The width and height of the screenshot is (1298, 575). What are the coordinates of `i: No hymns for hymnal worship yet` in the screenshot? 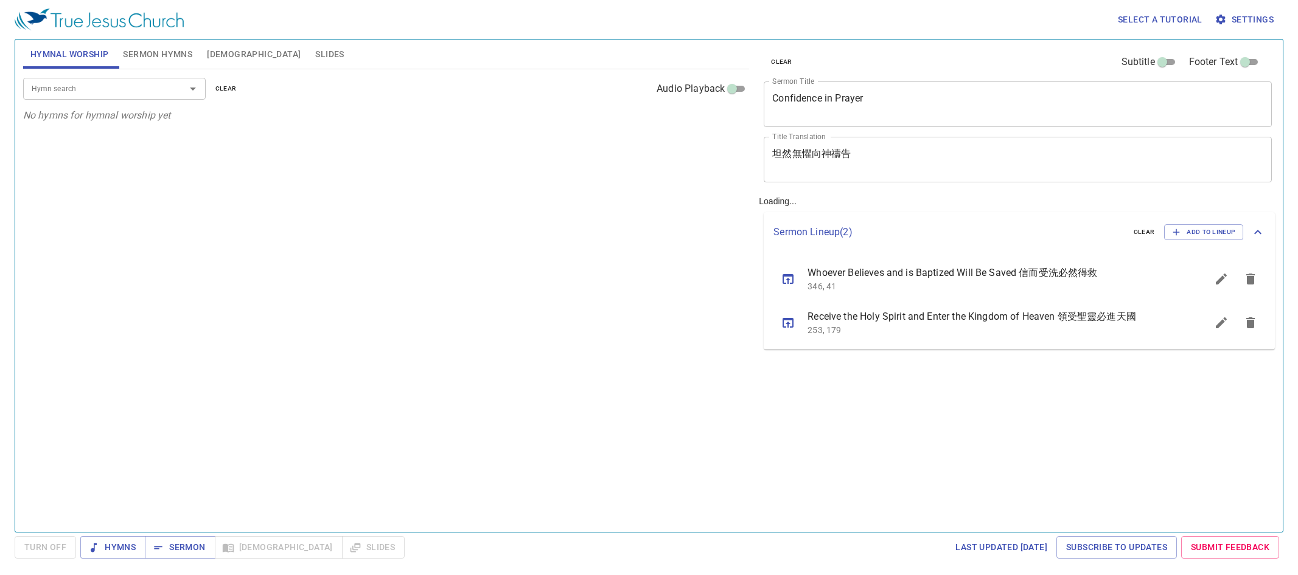 It's located at (97, 115).